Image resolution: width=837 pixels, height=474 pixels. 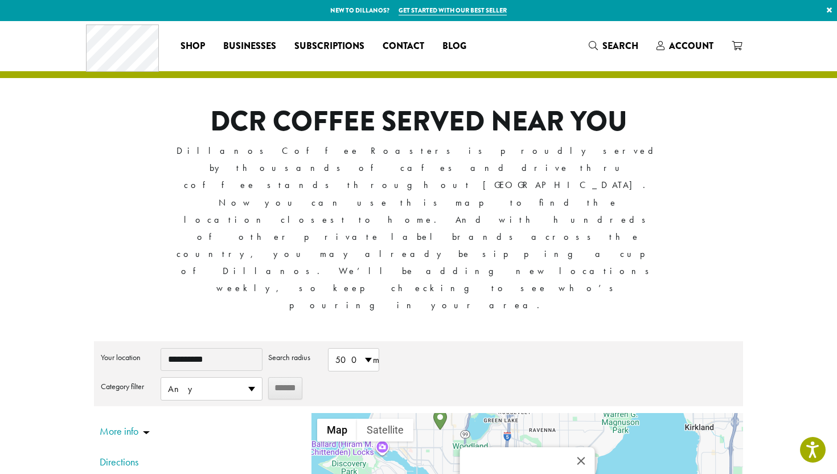 What do you see at coordinates (329, 46) in the screenshot?
I see `span: Subscriptions` at bounding box center [329, 46].